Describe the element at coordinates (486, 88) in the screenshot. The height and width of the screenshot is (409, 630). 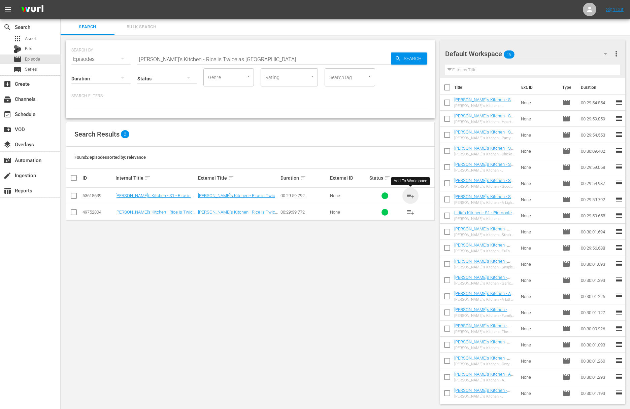
I see `th: Title` at that location.